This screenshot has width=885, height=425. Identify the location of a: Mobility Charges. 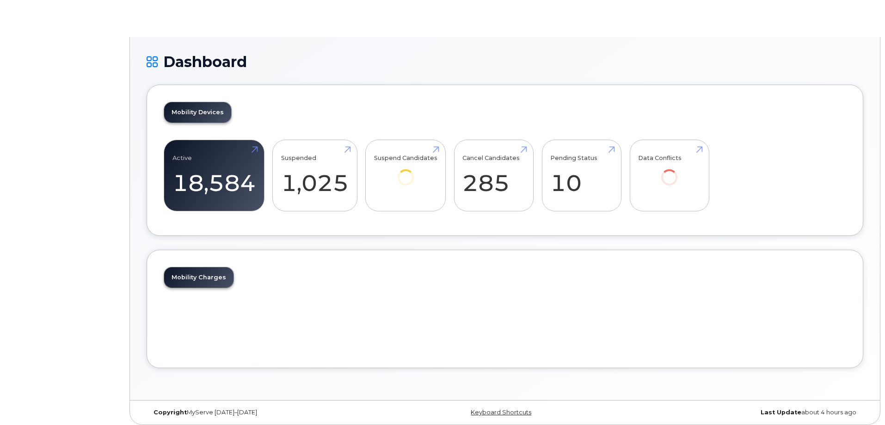
(199, 277).